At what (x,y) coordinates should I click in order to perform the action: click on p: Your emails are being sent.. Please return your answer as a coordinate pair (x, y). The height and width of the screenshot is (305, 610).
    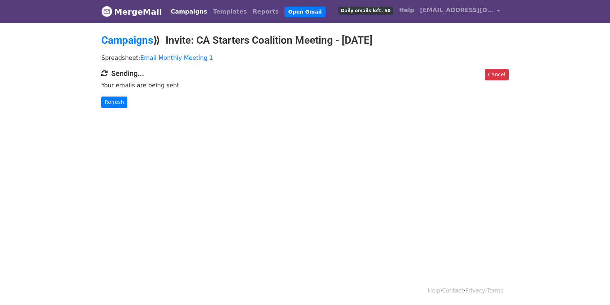
    Looking at the image, I should click on (305, 85).